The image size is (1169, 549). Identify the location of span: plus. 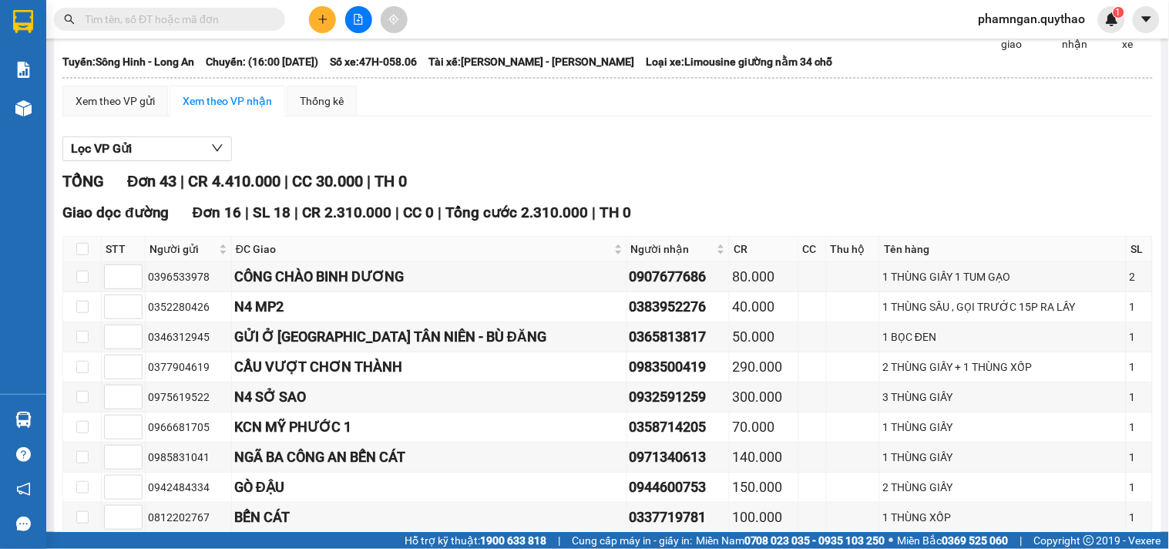
(323, 19).